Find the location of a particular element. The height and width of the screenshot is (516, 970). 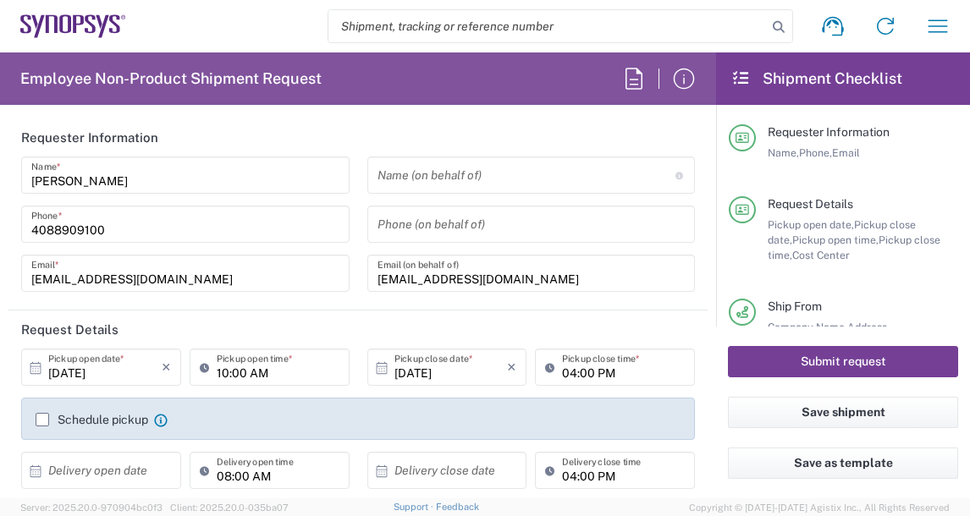

span: Company Name, is located at coordinates (807, 327).